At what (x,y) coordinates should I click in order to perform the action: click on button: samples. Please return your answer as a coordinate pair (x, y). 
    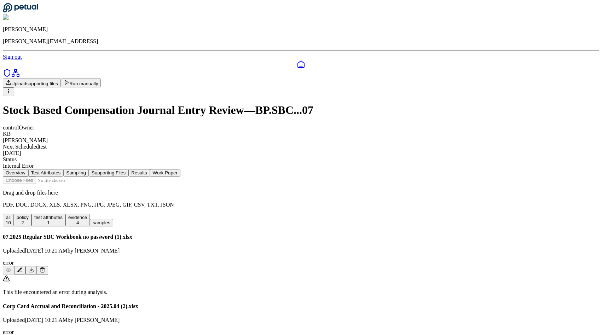
    Looking at the image, I should click on (101, 222).